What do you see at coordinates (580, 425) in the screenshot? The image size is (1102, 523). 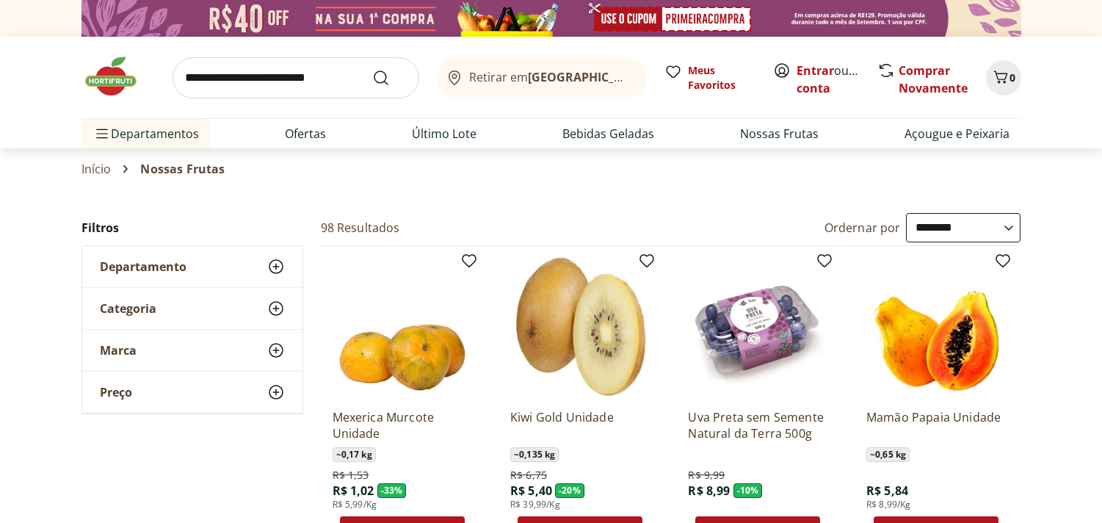 I see `p: Kiwi Gold Unidade` at bounding box center [580, 425].